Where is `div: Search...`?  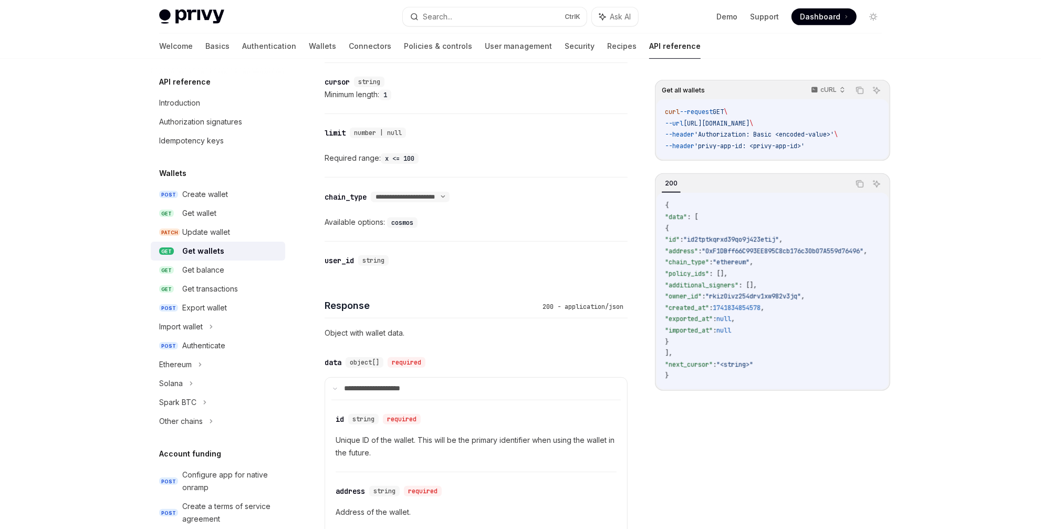
div: Search... is located at coordinates (438, 17).